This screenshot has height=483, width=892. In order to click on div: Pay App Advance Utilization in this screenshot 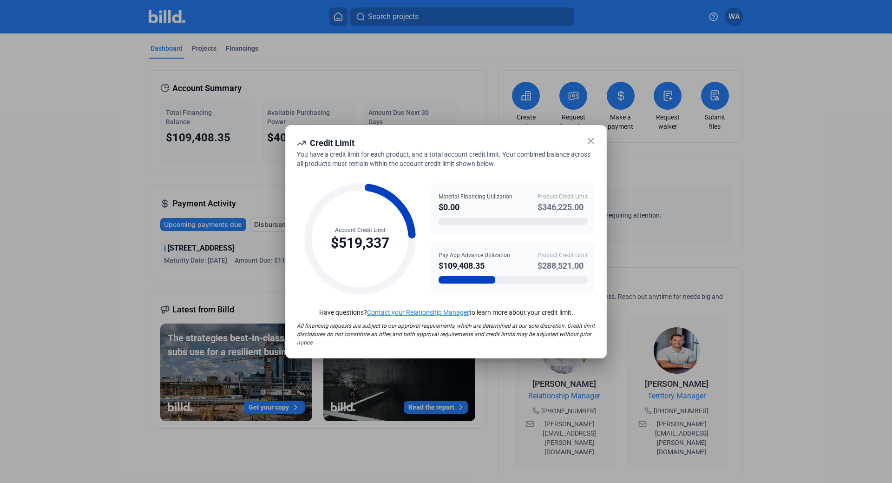, I will do `click(475, 255)`.